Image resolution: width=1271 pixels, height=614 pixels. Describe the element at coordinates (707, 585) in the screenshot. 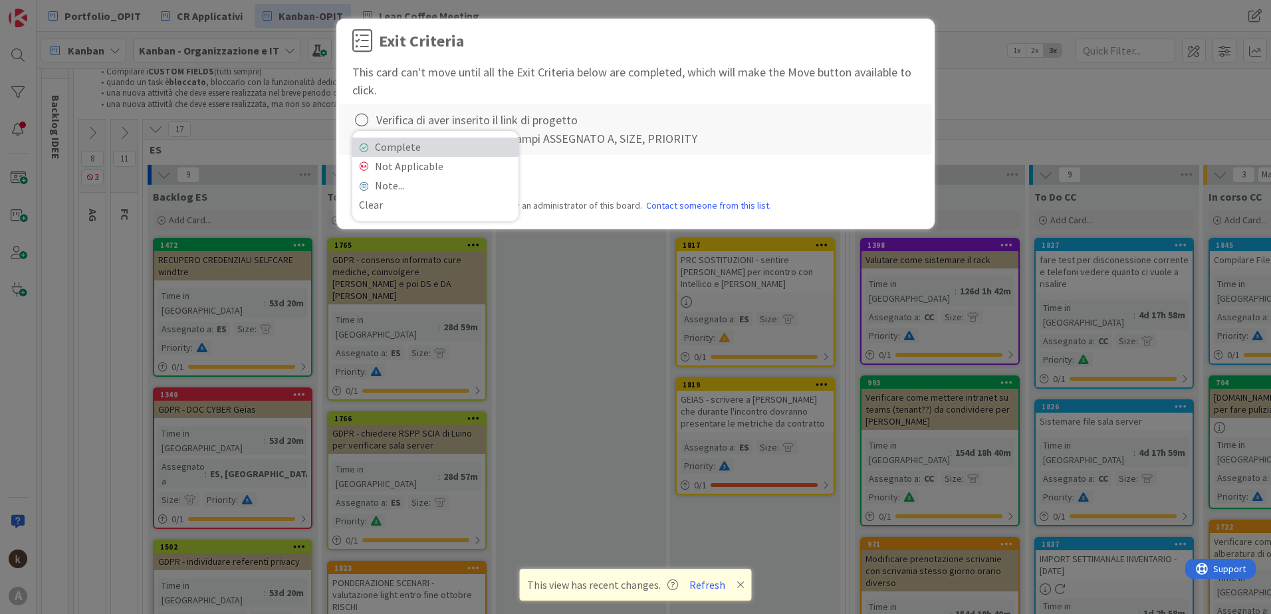

I see `button: Refresh` at that location.